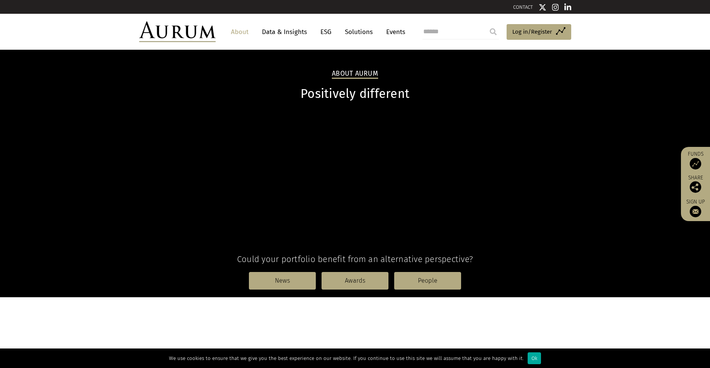  I want to click on span: Log in/Register, so click(532, 32).